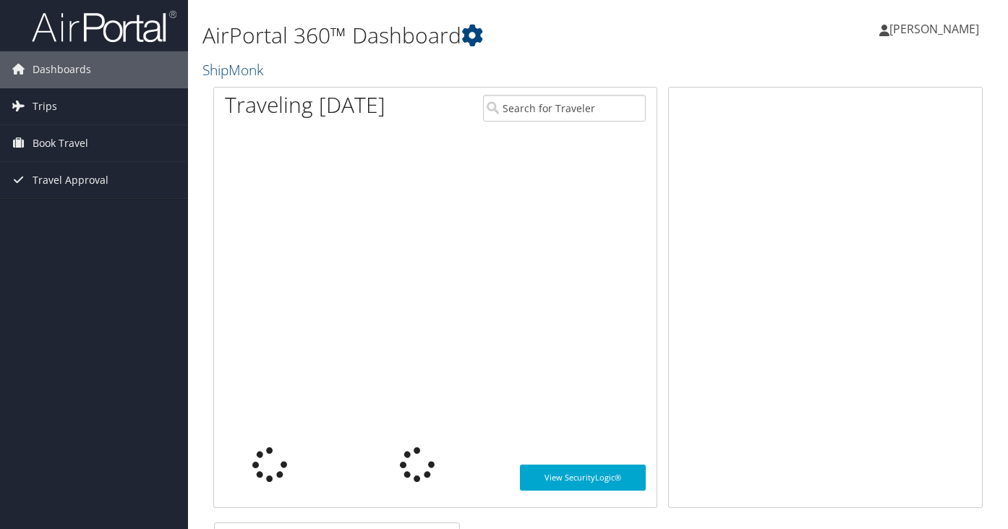  What do you see at coordinates (104, 26) in the screenshot?
I see `img: airportal-logo.png` at bounding box center [104, 26].